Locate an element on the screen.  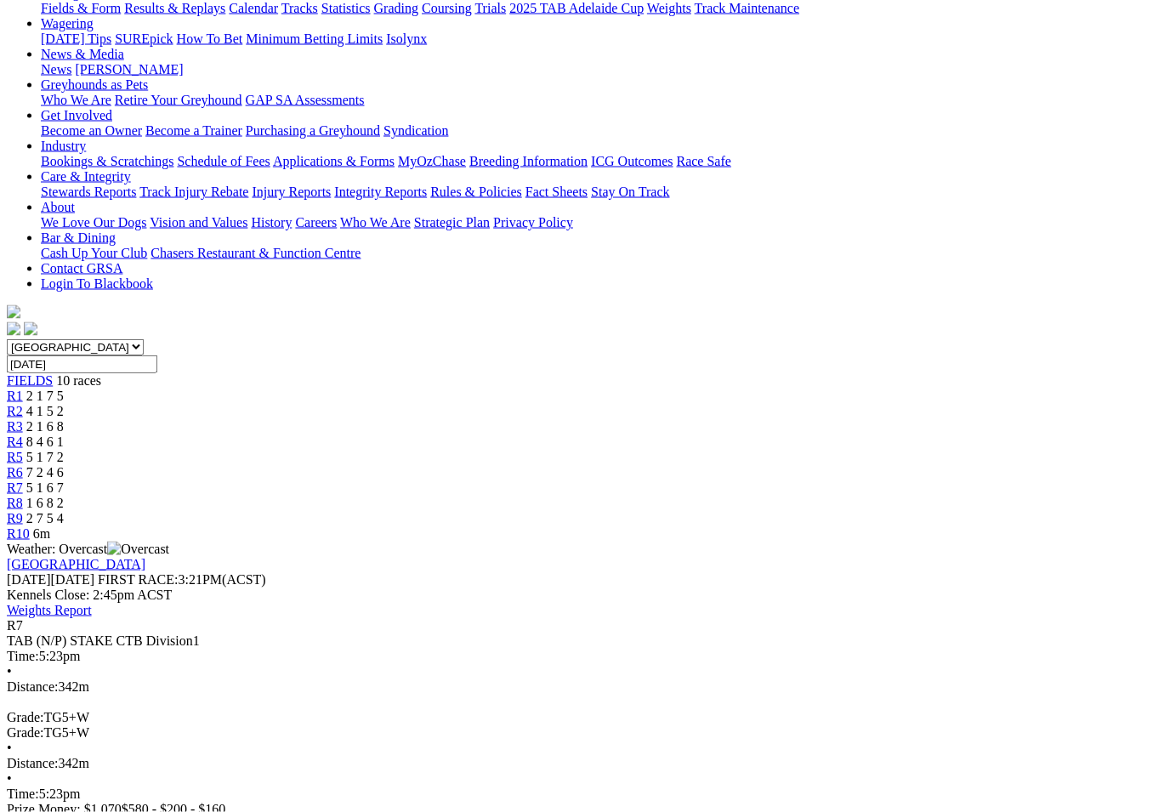
a: History is located at coordinates (271, 222).